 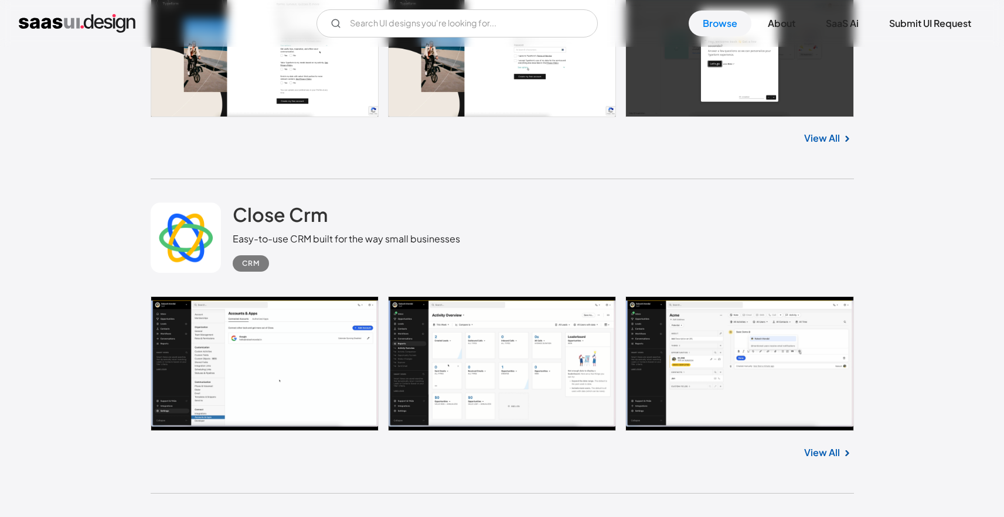 What do you see at coordinates (842, 23) in the screenshot?
I see `a: SaaS Ai` at bounding box center [842, 23].